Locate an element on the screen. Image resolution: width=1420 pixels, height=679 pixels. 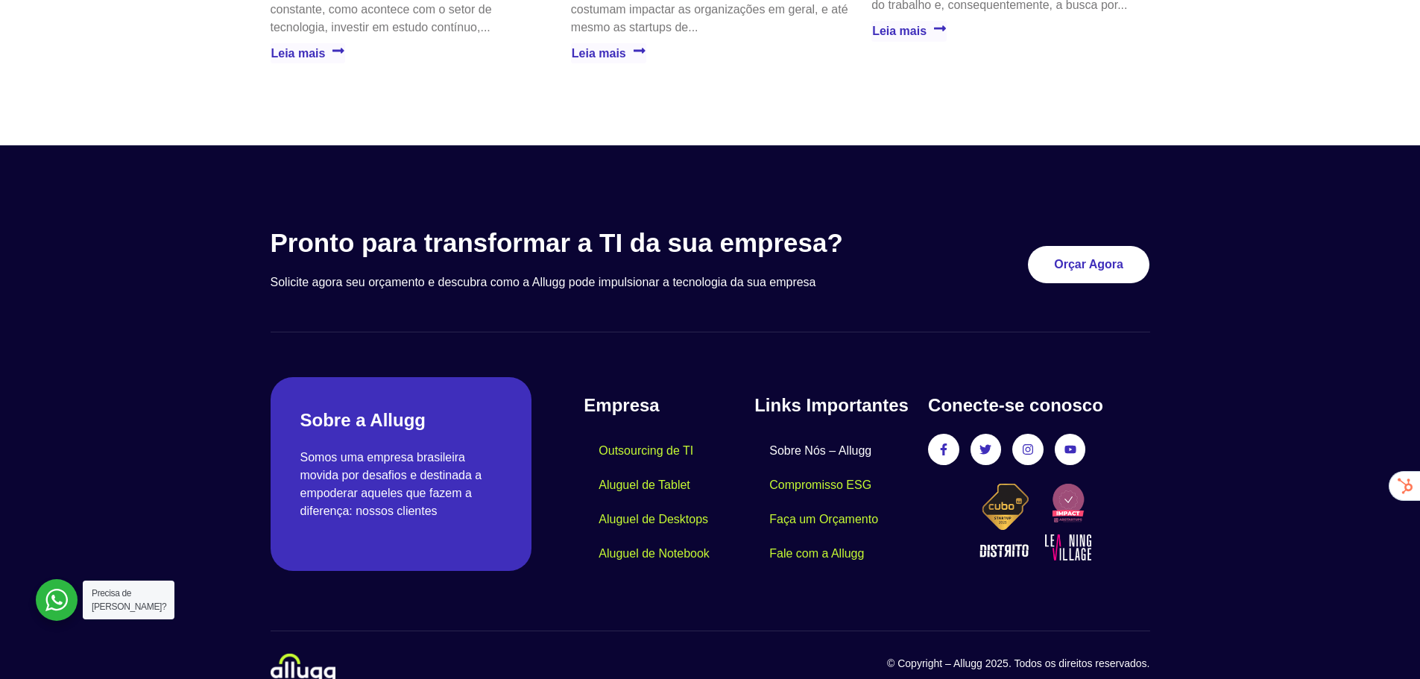
a: Outsourcing de TI is located at coordinates (646, 451).